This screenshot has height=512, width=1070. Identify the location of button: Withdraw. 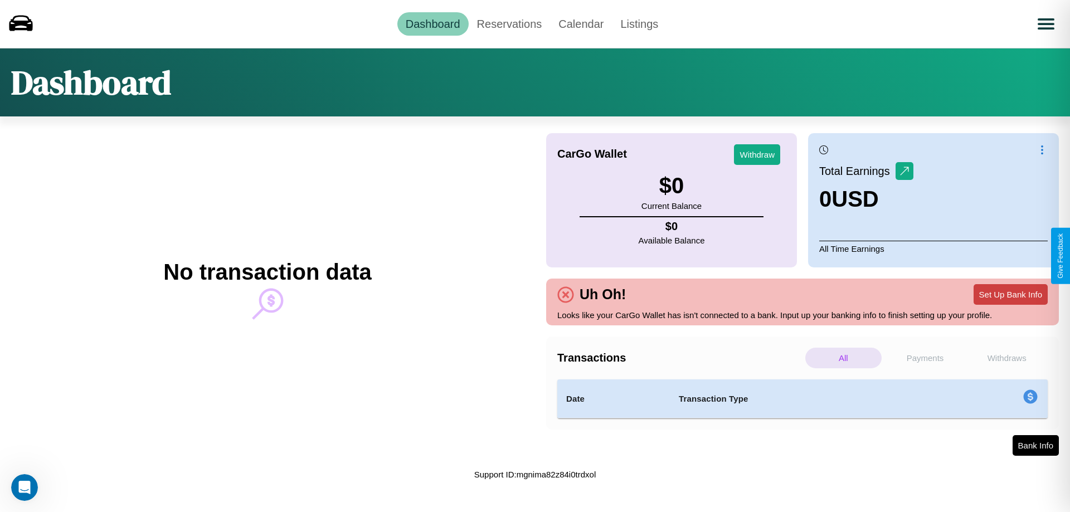
(757, 154).